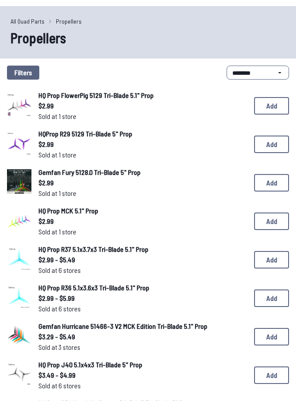  What do you see at coordinates (23, 73) in the screenshot?
I see `button: Filters` at bounding box center [23, 73].